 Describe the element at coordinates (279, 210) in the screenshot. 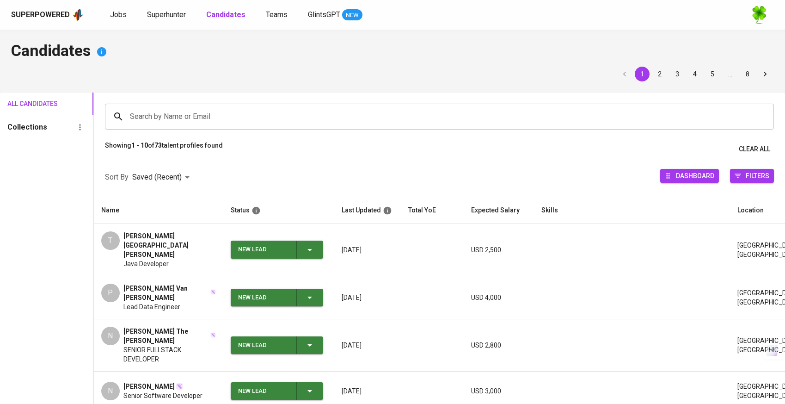

I see `th: Status` at that location.